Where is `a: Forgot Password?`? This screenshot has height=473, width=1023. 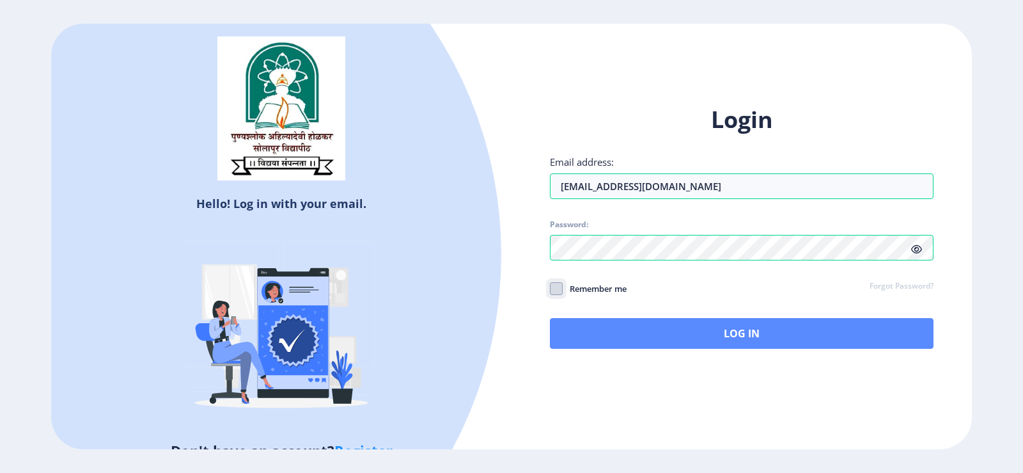
a: Forgot Password? is located at coordinates (902, 286).